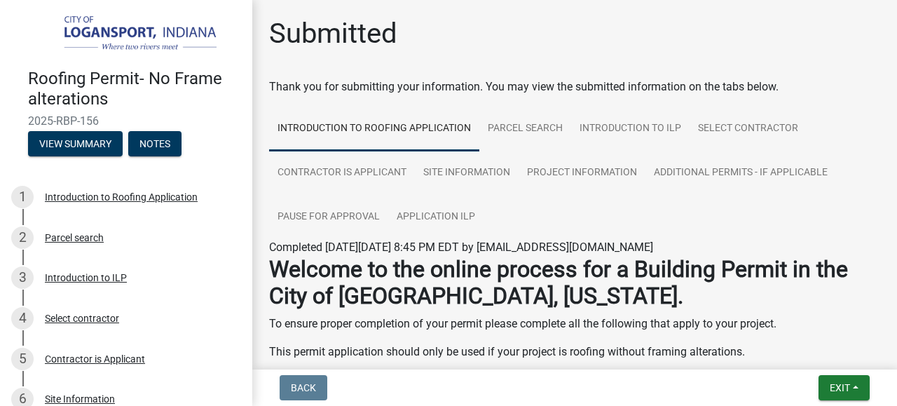 The height and width of the screenshot is (406, 897). What do you see at coordinates (333, 34) in the screenshot?
I see `h1: Submitted` at bounding box center [333, 34].